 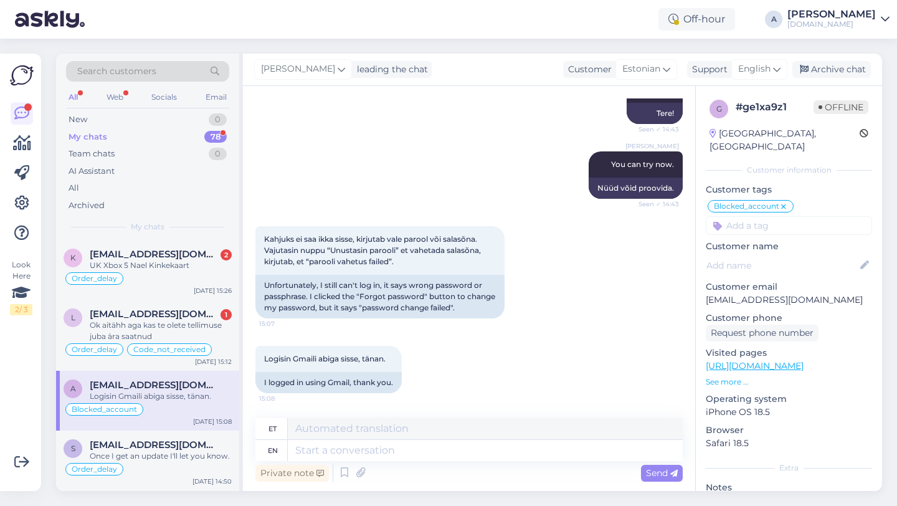 I want to click on span: Estonian, so click(x=641, y=69).